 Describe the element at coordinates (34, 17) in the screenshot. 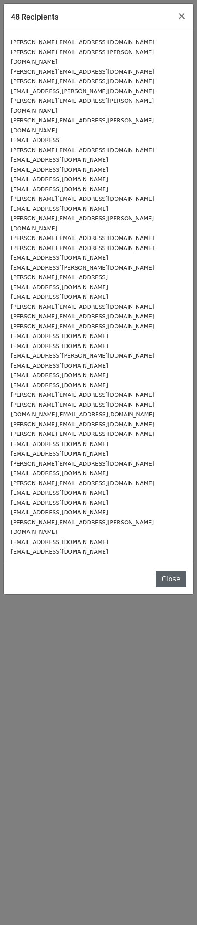

I see `h5: 48 Recipients` at that location.